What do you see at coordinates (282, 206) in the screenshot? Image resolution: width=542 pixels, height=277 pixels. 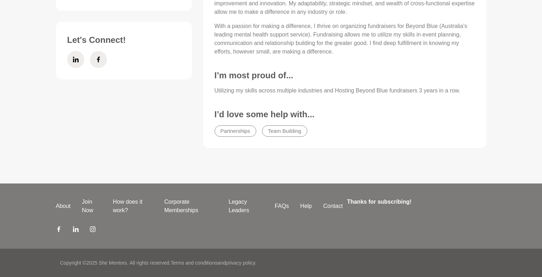 I see `a: FAQs` at bounding box center [282, 206].